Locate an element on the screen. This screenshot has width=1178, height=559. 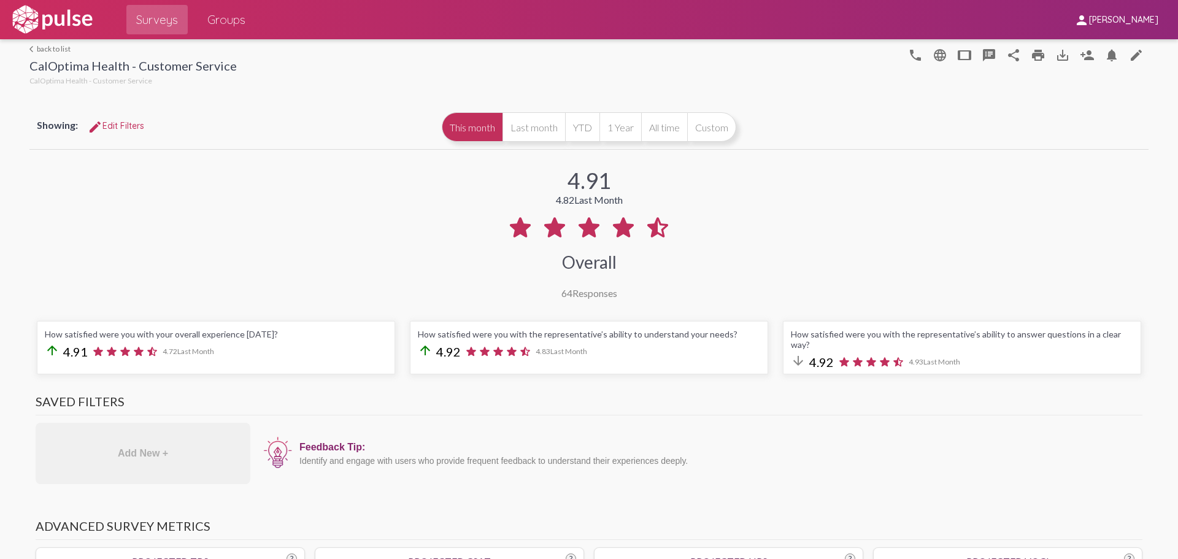
div: How satisfied were you with the representative’s ability to answer questions in a clear way? is located at coordinates (962, 339).